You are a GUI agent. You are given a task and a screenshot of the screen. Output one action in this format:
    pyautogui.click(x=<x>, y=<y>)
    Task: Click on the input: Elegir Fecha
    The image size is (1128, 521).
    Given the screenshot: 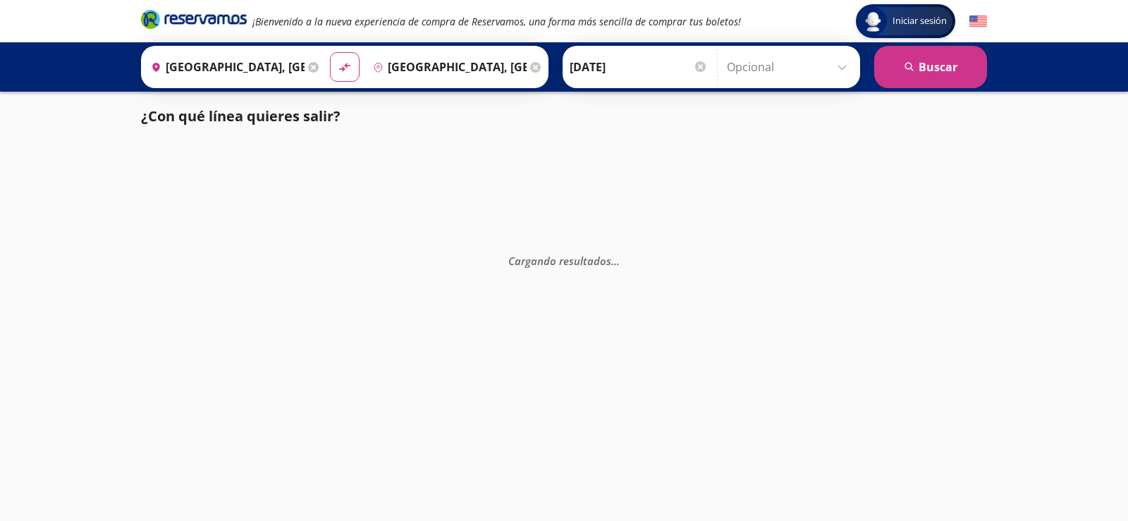 What is the action you would take?
    pyautogui.click(x=639, y=67)
    